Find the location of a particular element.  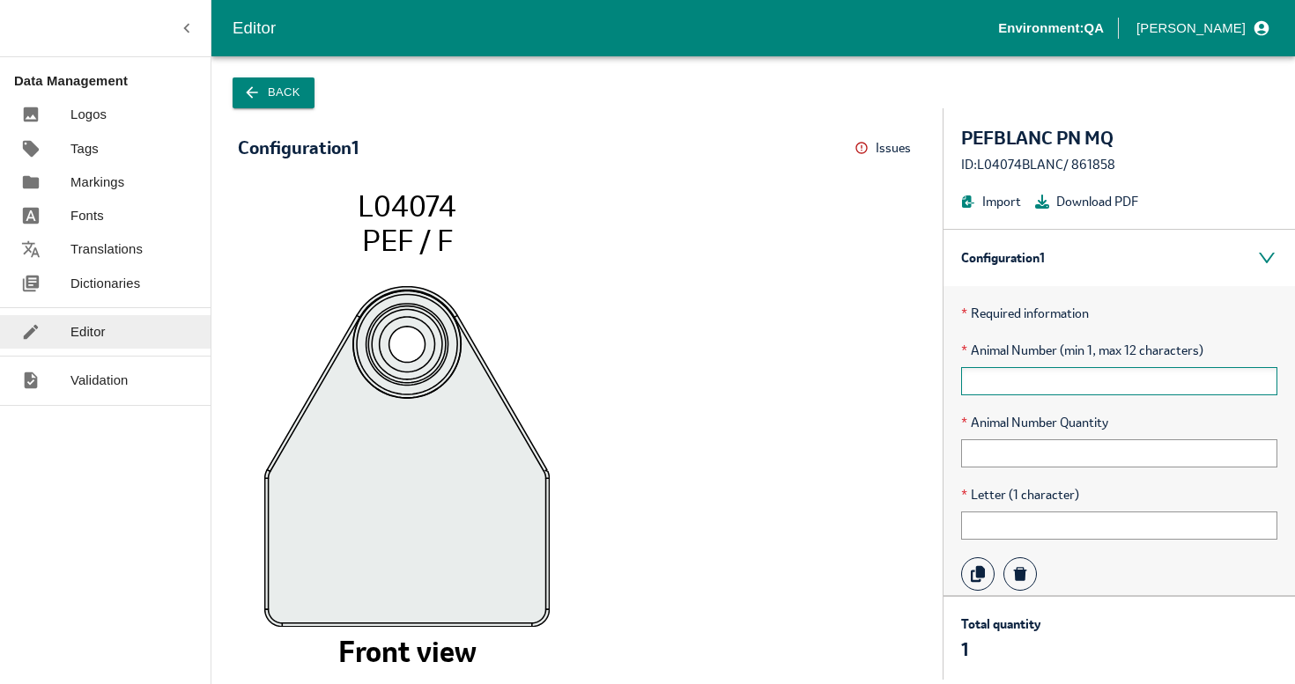

button: Import is located at coordinates (991, 202).